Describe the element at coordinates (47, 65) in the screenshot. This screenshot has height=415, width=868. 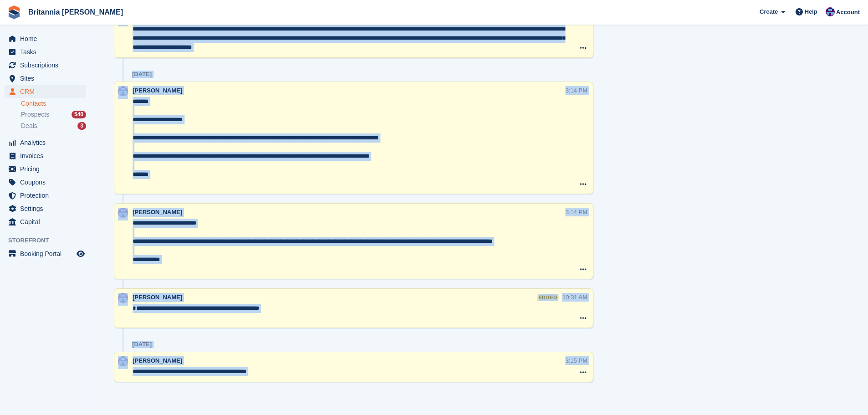
I see `span: Subscriptions` at that location.